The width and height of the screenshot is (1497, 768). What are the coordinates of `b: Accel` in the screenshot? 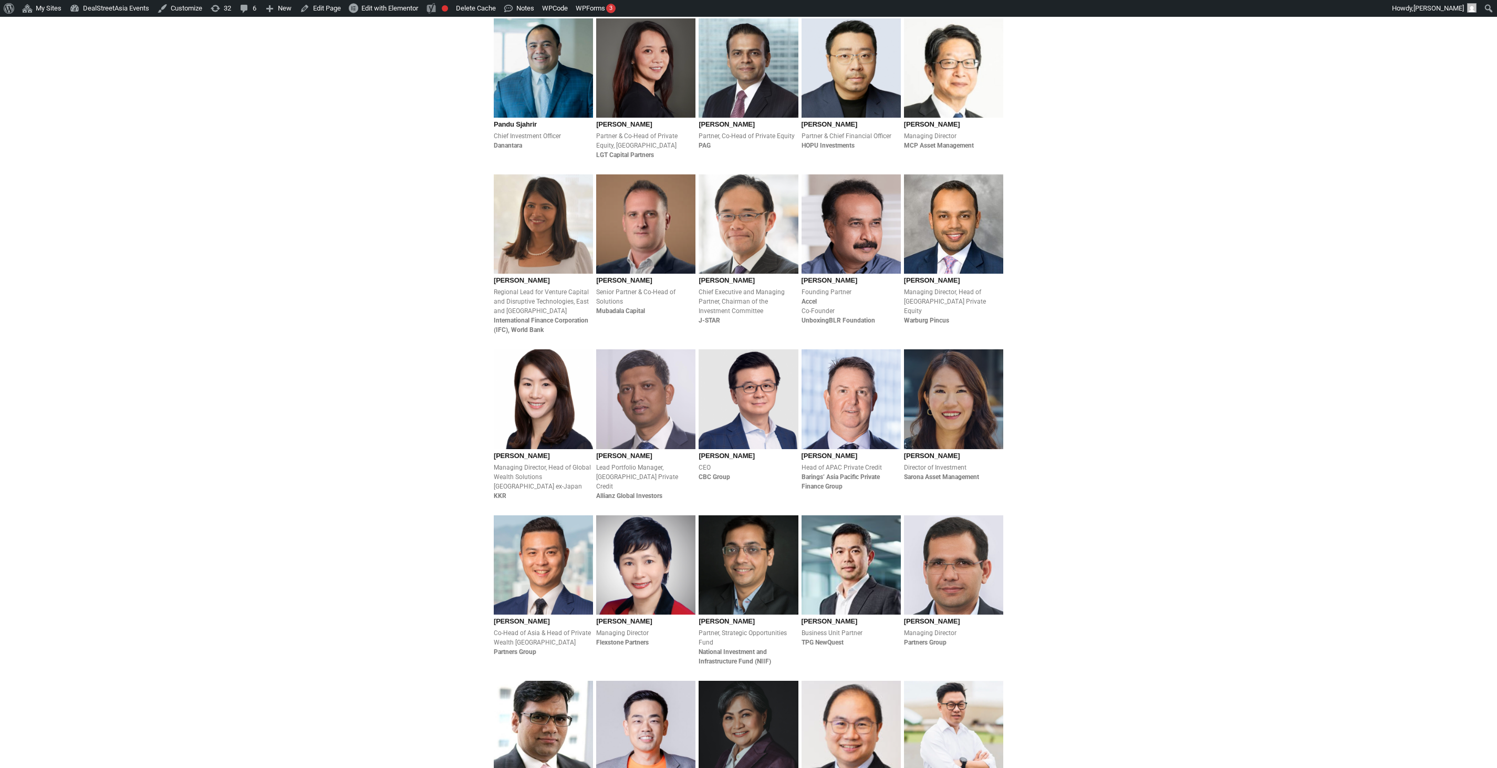 It's located at (809, 302).